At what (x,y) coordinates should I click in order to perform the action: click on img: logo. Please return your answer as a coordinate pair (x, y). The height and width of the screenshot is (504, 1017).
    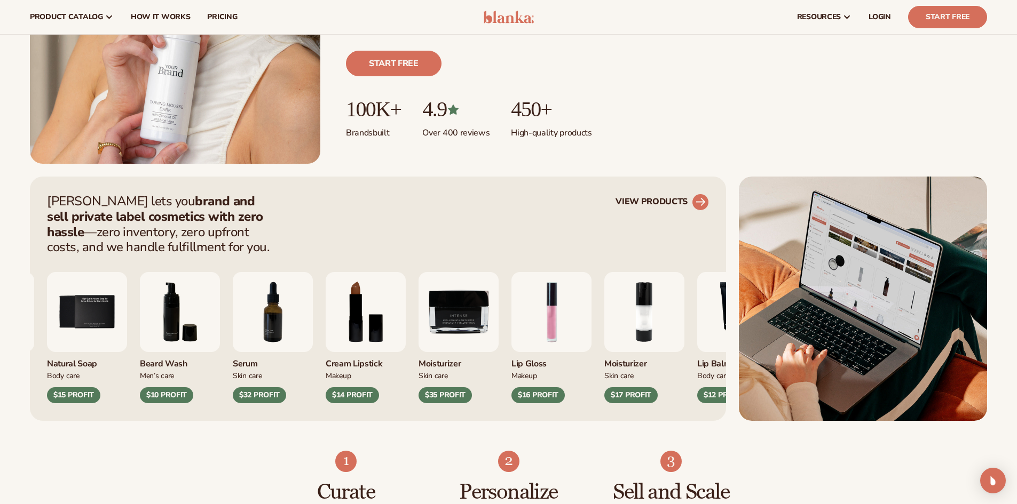
    Looking at the image, I should click on (508, 17).